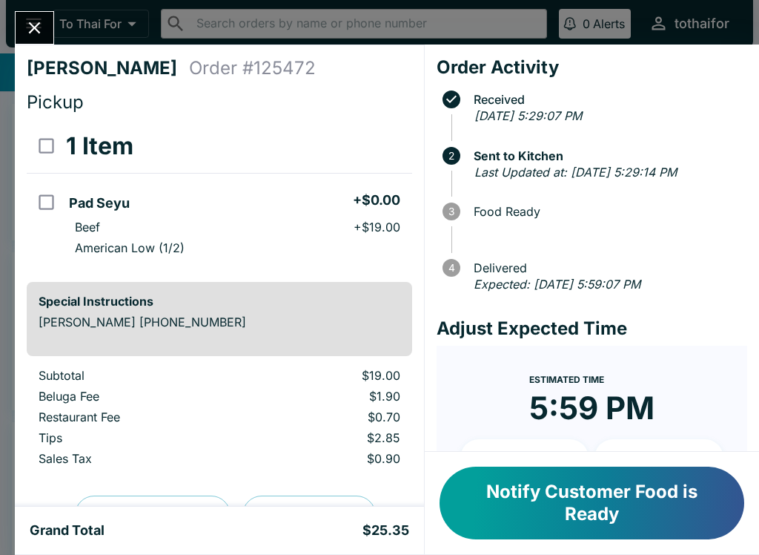 The width and height of the screenshot is (759, 555). Describe the element at coordinates (607, 211) in the screenshot. I see `span: Food Ready` at that location.